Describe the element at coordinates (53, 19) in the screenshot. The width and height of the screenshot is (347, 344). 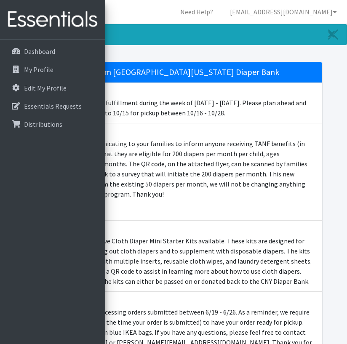
I see `img: HumanEssentials` at that location.